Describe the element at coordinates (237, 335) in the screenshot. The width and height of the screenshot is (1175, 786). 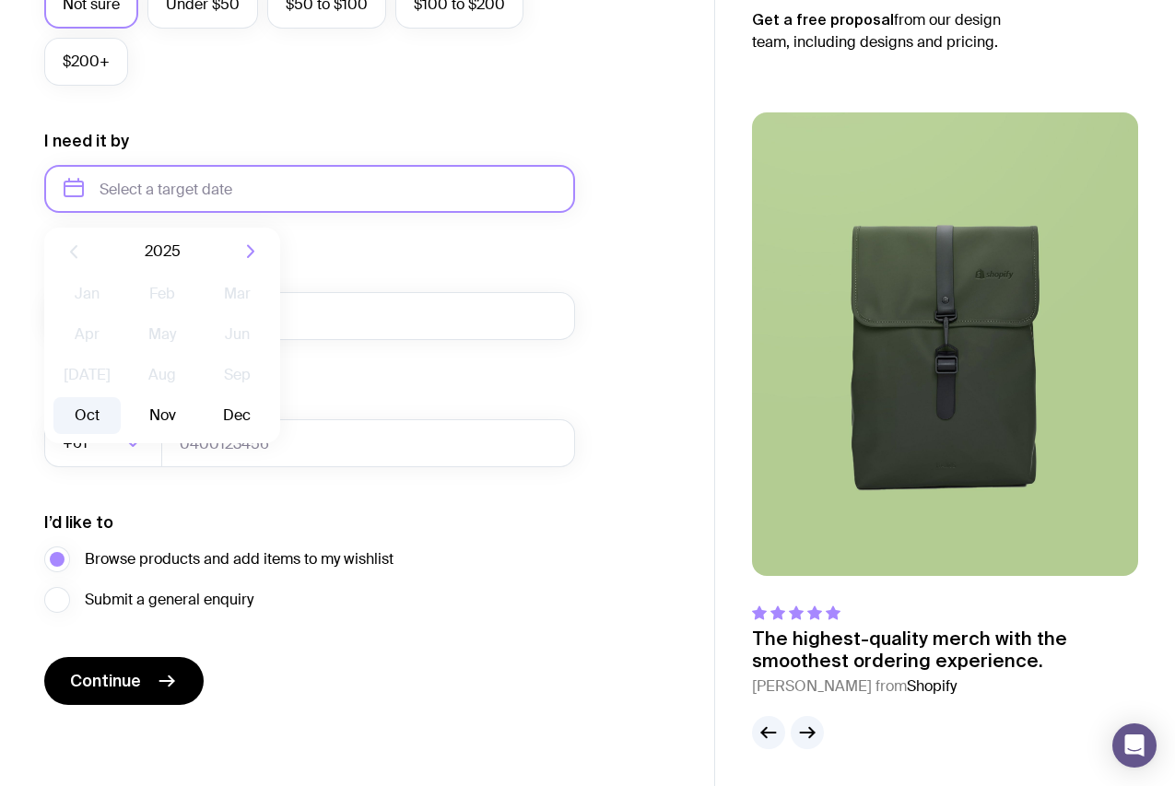
I see `button: Jun` at that location.